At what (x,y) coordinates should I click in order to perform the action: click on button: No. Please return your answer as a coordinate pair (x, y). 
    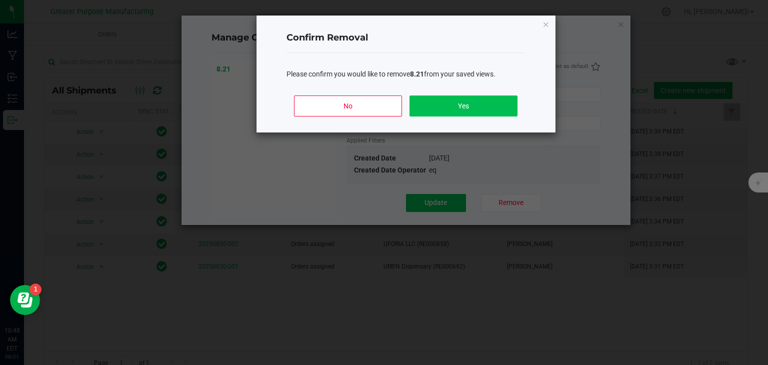
    Looking at the image, I should click on (347, 106).